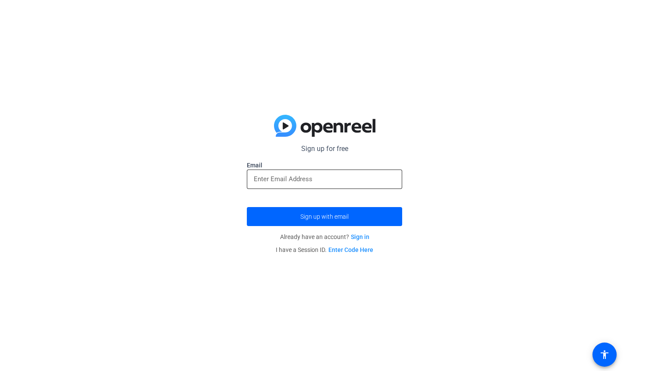 Image resolution: width=649 pixels, height=371 pixels. Describe the element at coordinates (324, 165) in the screenshot. I see `label: Email` at that location.